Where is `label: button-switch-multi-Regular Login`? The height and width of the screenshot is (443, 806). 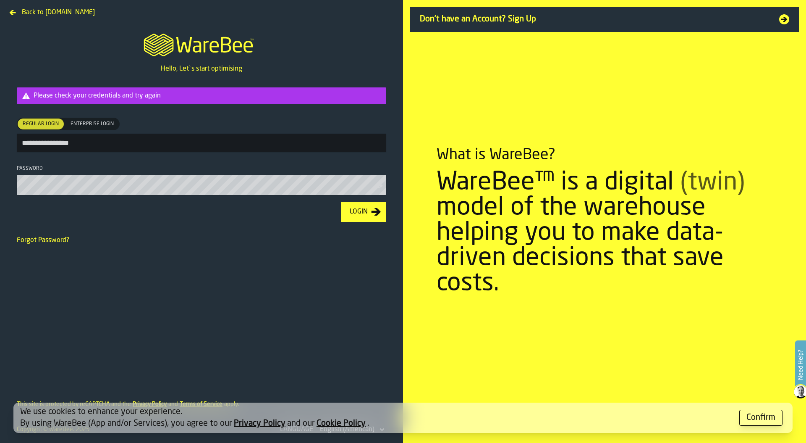
label: button-switch-multi-Regular Login is located at coordinates (41, 124).